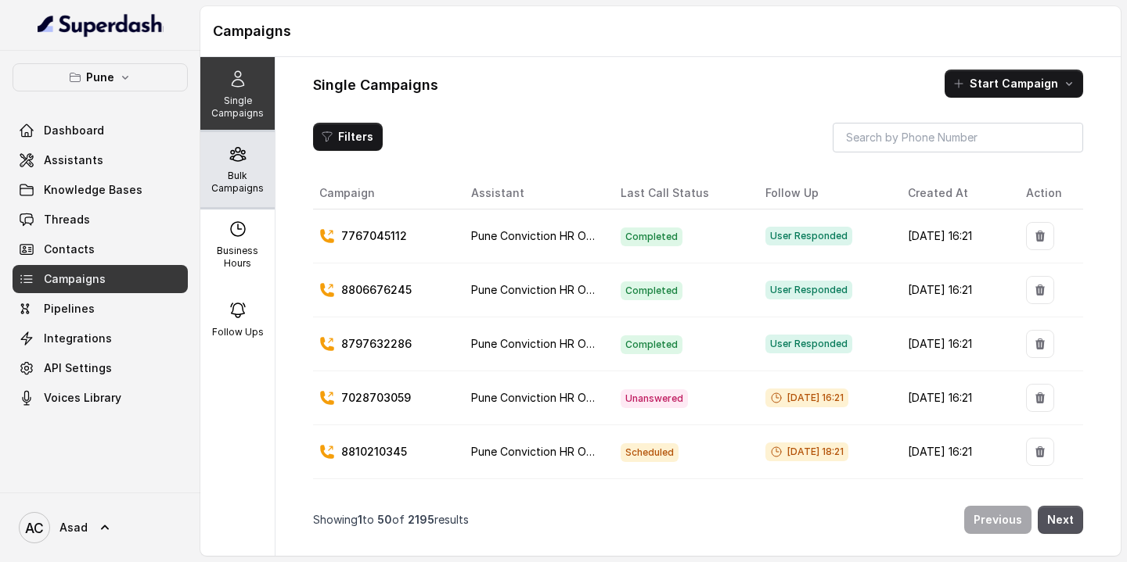  I want to click on a: Knowledge Bases, so click(100, 190).